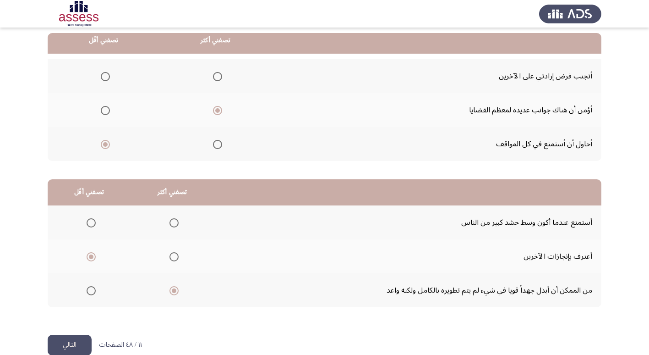 The image size is (649, 355). I want to click on td: أتجنب فرض إرادتي على الآخرين, so click(437, 76).